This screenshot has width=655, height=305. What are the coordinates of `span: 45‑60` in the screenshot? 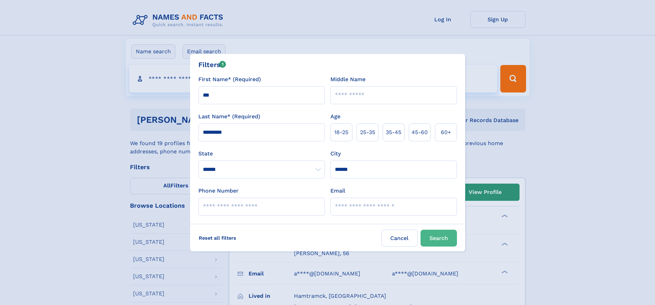 It's located at (419, 132).